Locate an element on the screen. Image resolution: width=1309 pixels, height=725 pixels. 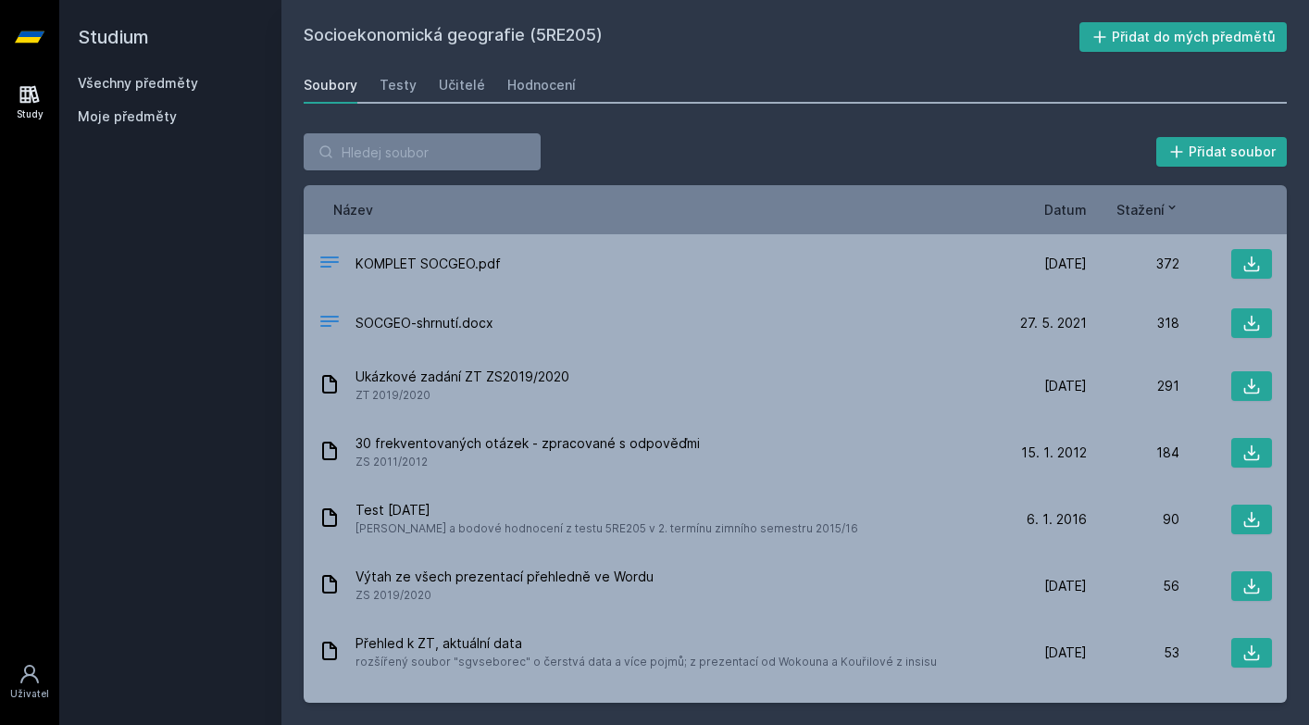
div: 372 is located at coordinates (1133, 264).